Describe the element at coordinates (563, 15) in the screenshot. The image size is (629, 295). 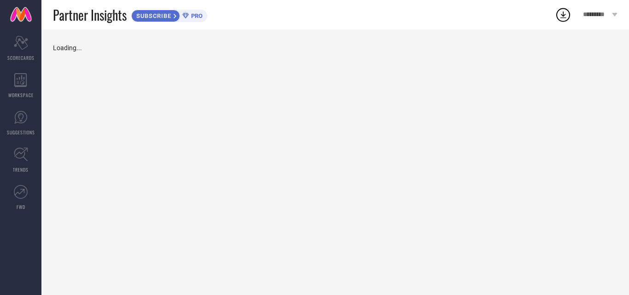
I see `div: Open download list` at that location.